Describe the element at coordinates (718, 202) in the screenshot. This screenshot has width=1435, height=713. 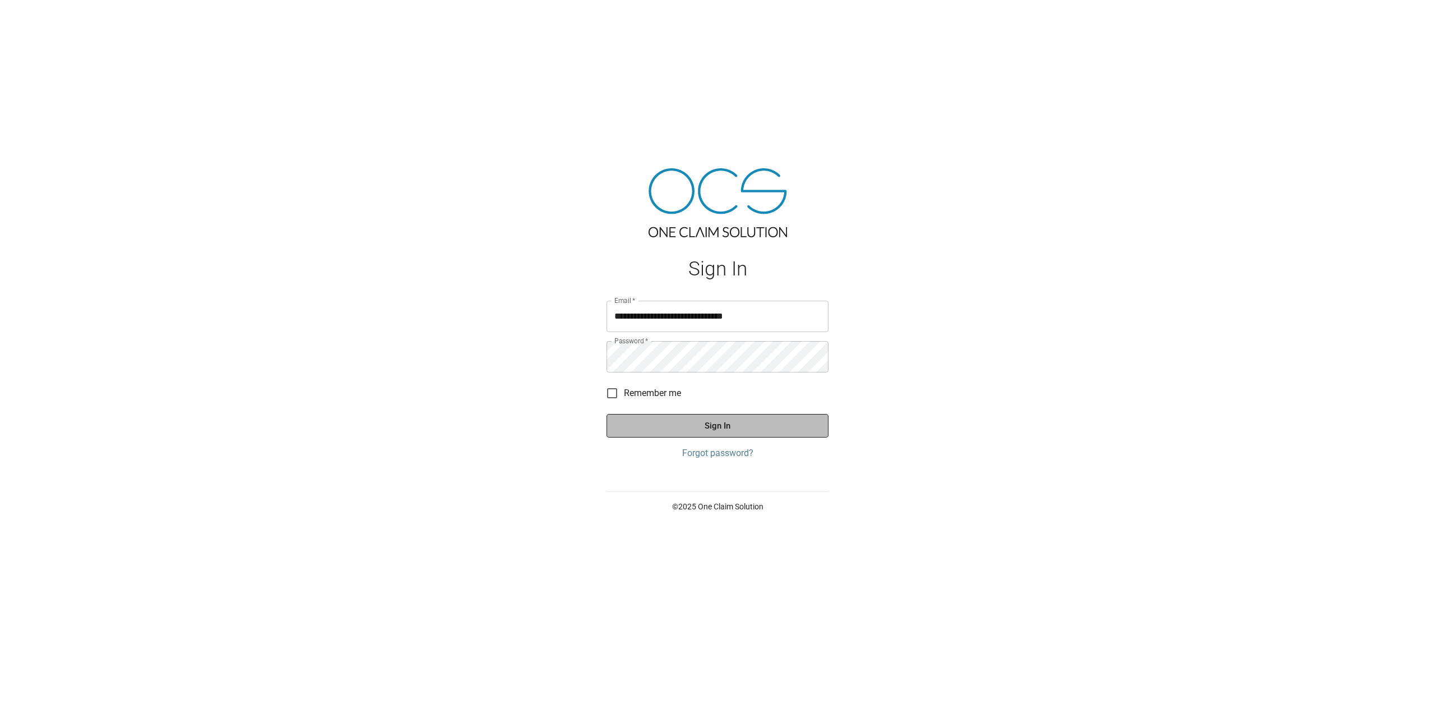
I see `img: ocs-logo-tra.png` at that location.